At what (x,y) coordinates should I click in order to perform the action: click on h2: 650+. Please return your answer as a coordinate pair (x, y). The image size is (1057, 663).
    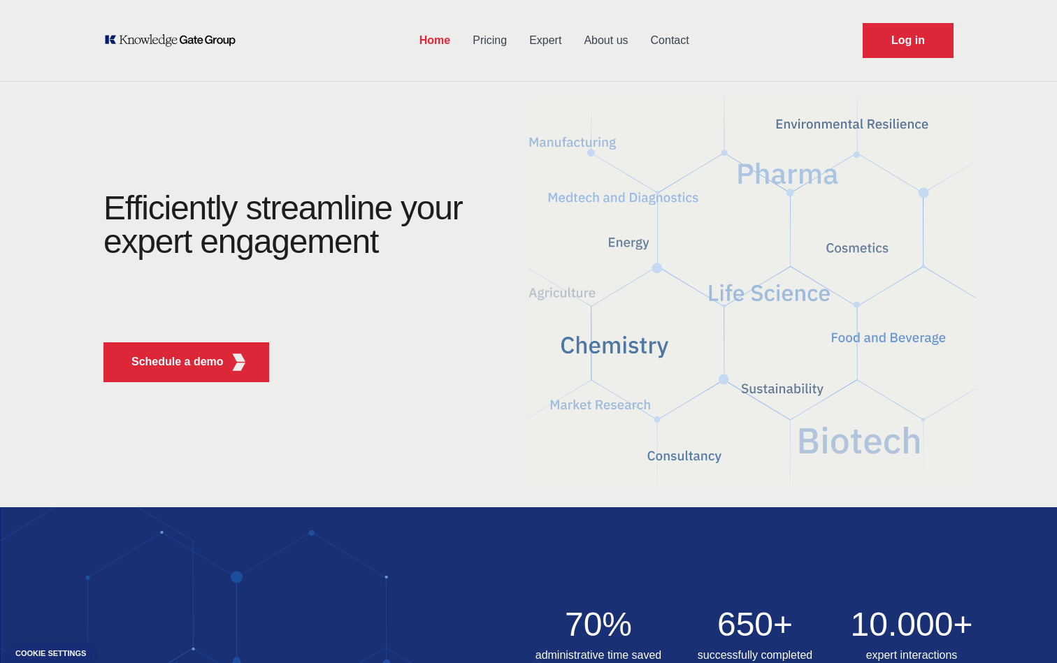
    Looking at the image, I should click on (755, 625).